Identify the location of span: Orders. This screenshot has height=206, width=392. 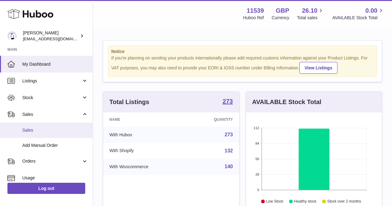
(52, 161).